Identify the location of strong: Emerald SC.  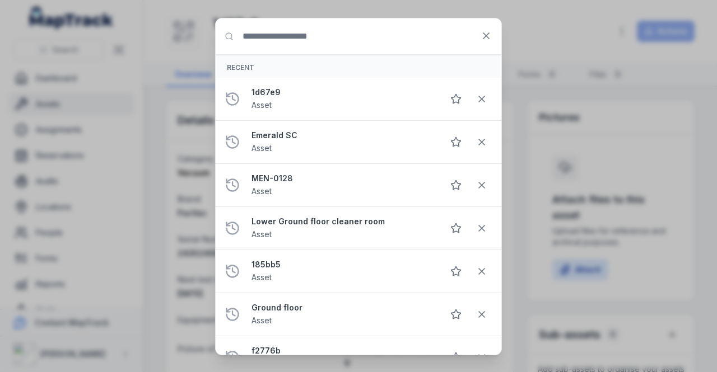
(343, 135).